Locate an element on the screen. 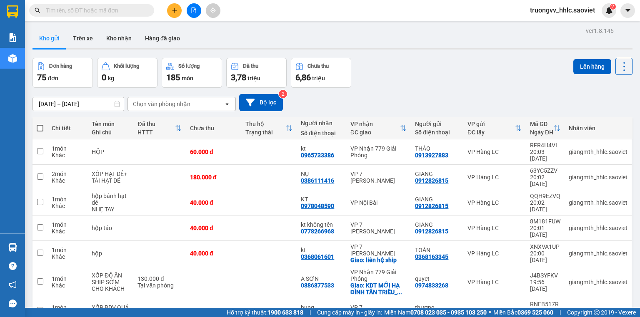 This screenshot has height=317, width=640. button: Khối lượng0kg is located at coordinates (127, 73).